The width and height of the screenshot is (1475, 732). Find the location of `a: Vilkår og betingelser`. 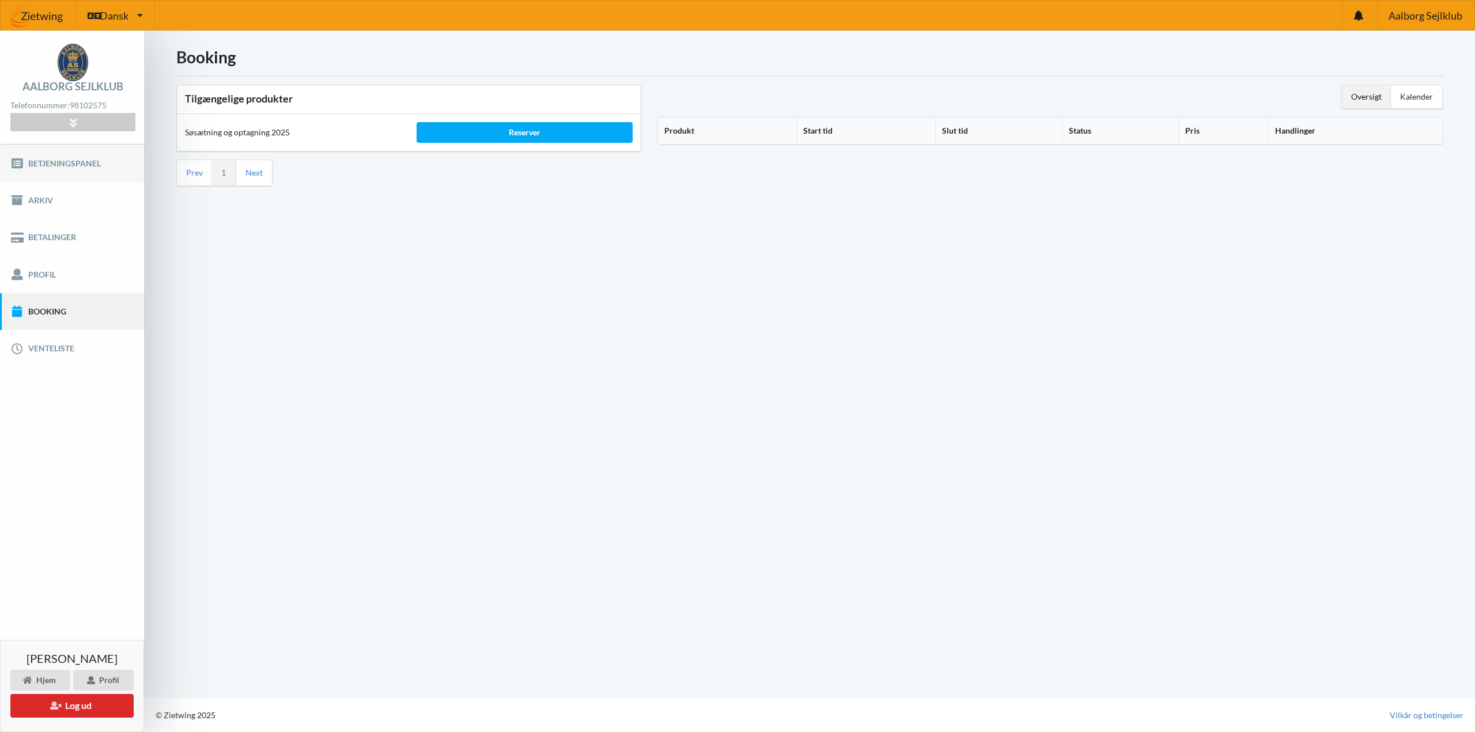

a: Vilkår og betingelser is located at coordinates (1427, 716).